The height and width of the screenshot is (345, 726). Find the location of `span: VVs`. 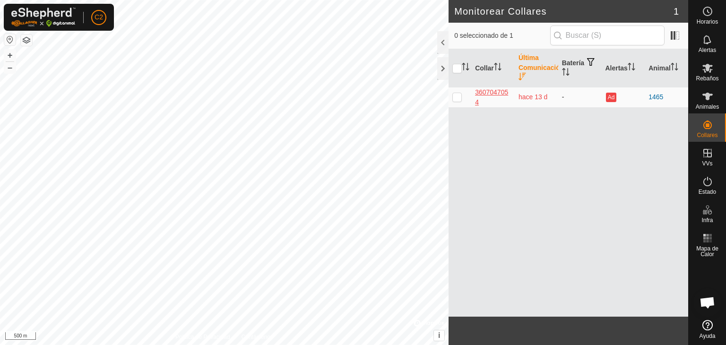

span: VVs is located at coordinates (707, 164).